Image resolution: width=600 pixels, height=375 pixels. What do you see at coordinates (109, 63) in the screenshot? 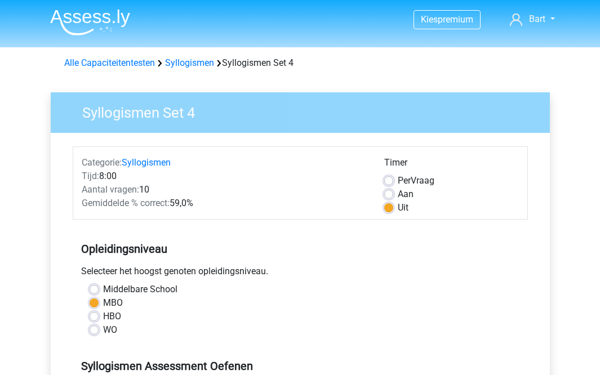
I see `a: Alle Capaciteitentesten` at bounding box center [109, 63].